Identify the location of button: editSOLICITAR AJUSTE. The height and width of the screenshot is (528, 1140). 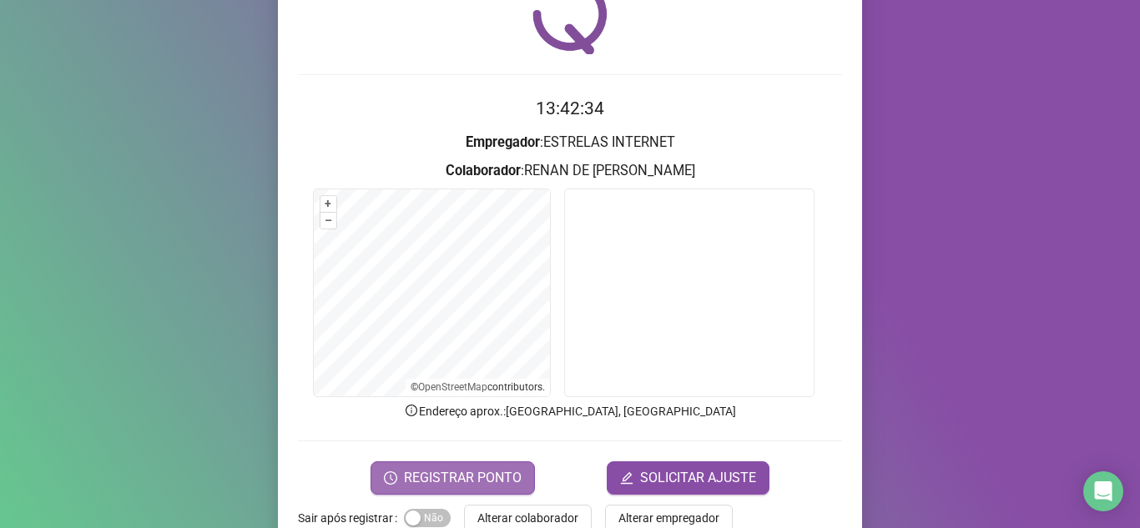
(688, 478).